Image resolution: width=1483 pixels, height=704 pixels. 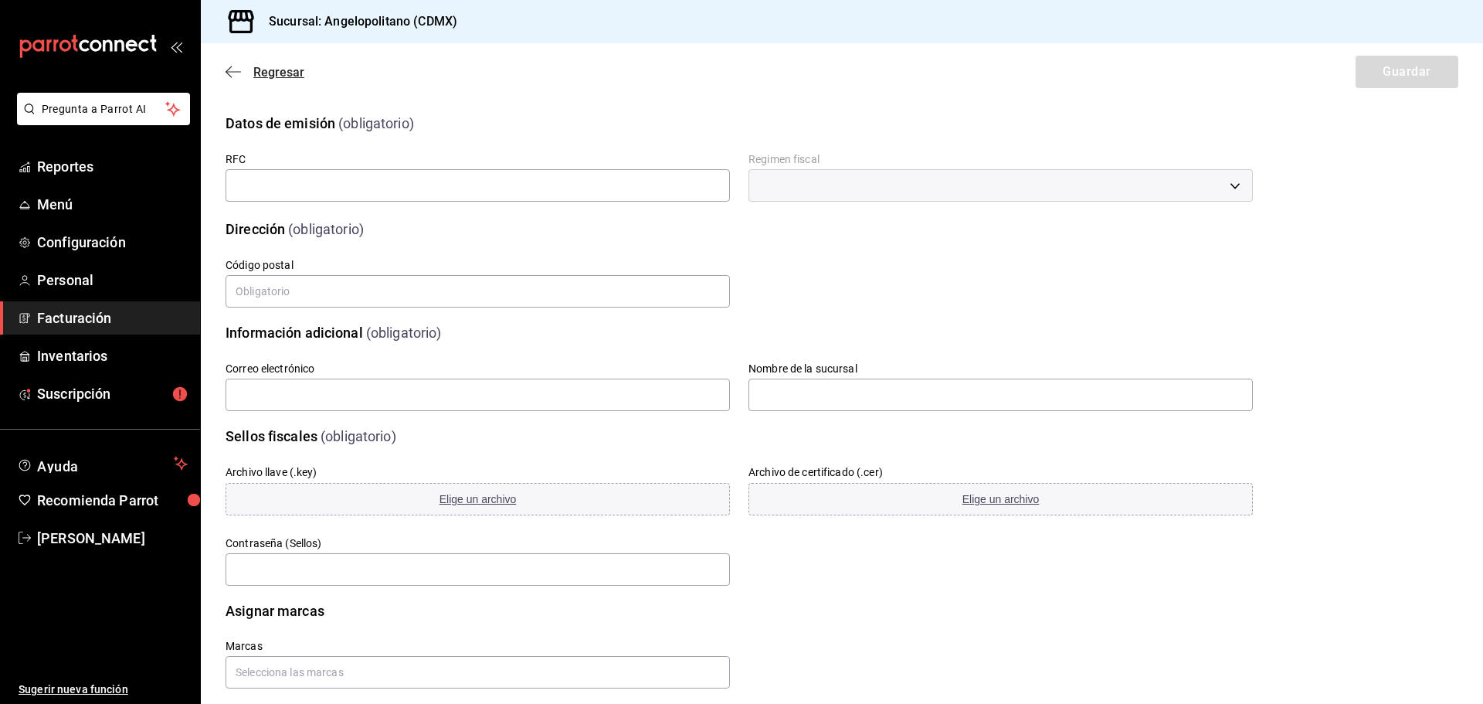 I want to click on div: Sellos fiscales, so click(x=271, y=436).